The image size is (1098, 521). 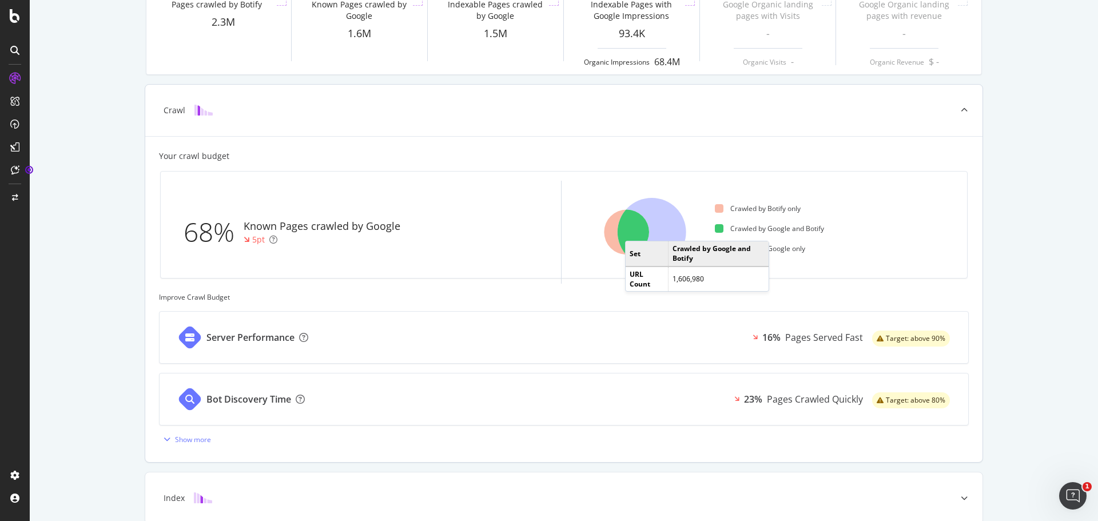 What do you see at coordinates (915, 400) in the screenshot?
I see `span: Target: above 80%` at bounding box center [915, 400].